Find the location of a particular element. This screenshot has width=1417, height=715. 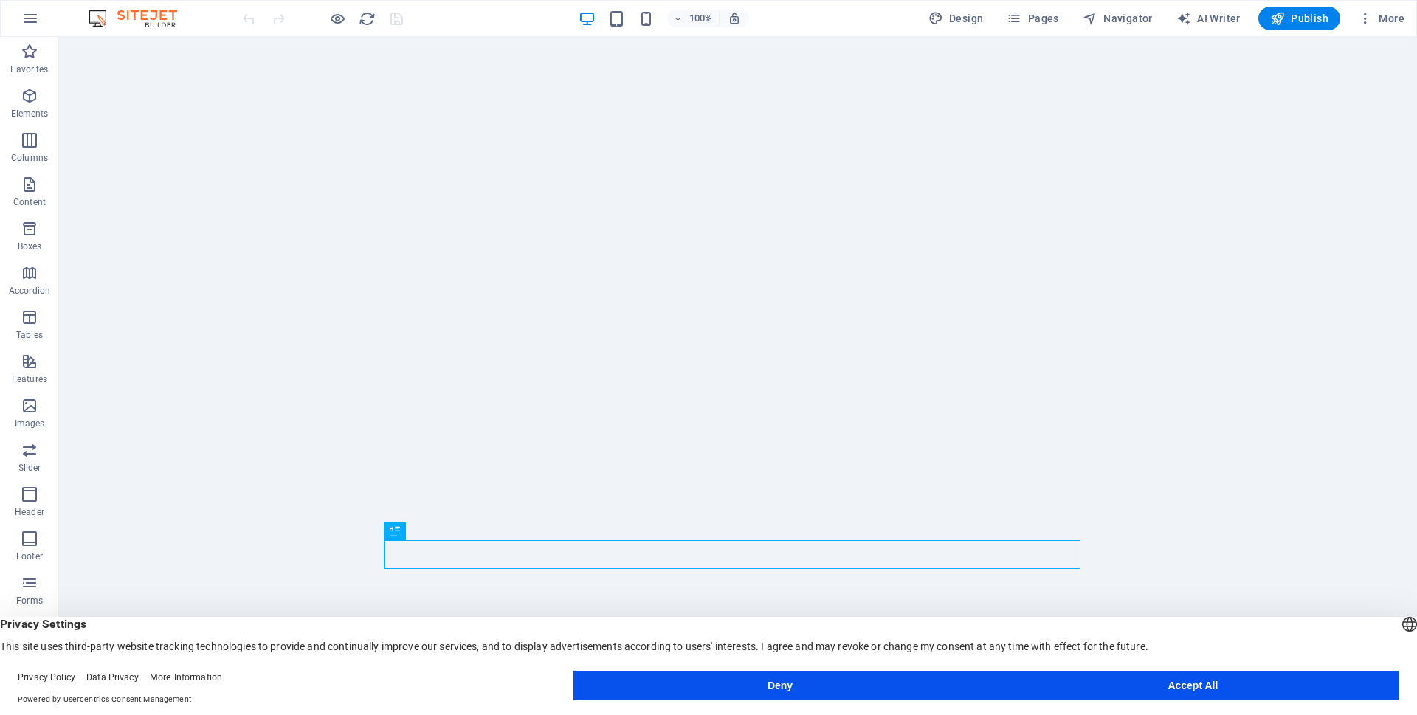

button: Design is located at coordinates (956, 18).